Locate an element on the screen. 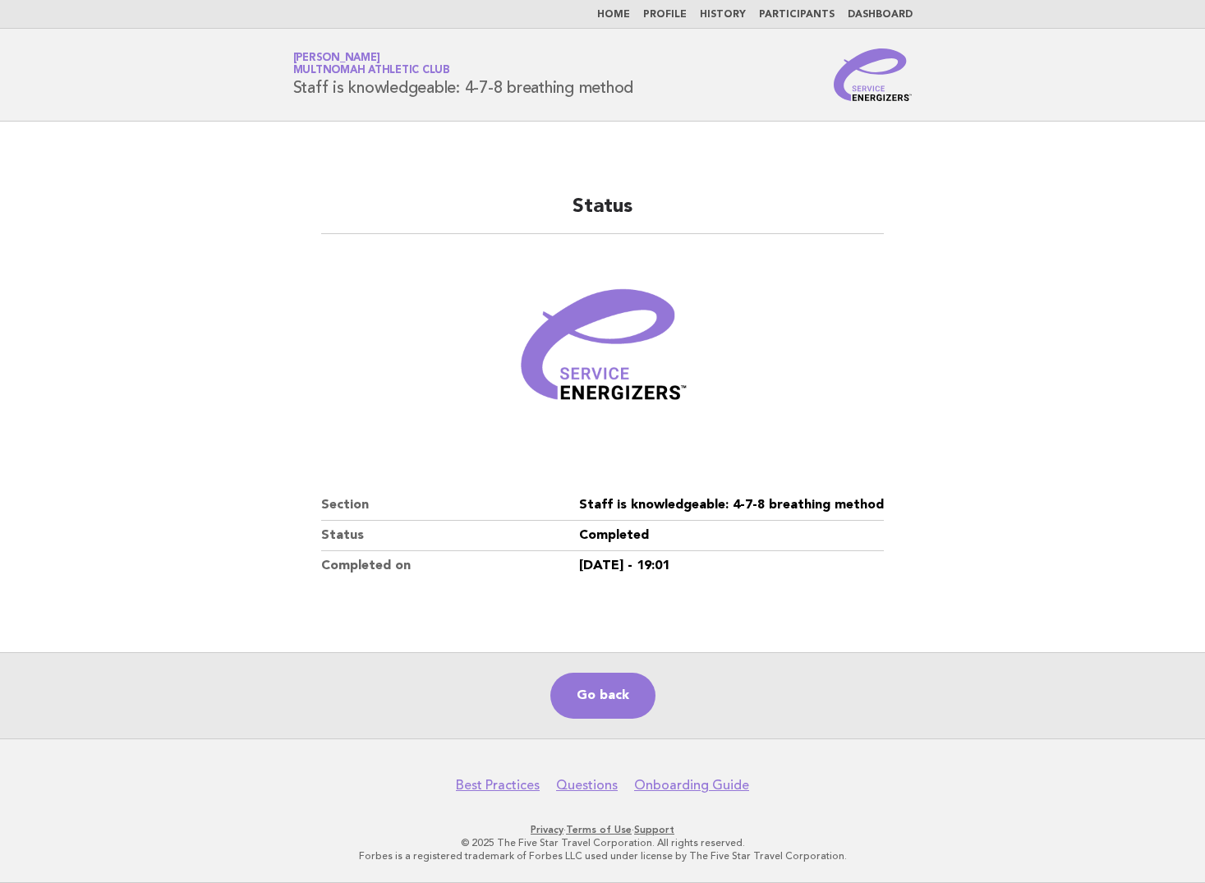 Image resolution: width=1205 pixels, height=883 pixels. a: Dashboard is located at coordinates (880, 15).